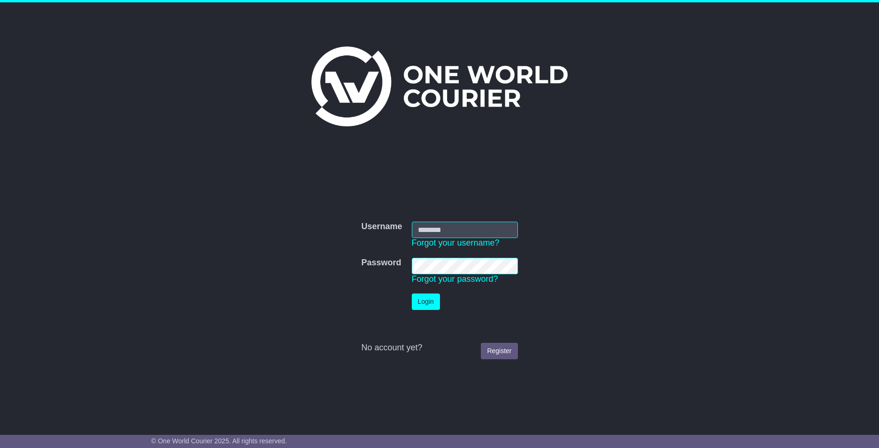  I want to click on div: No account yet?, so click(439, 348).